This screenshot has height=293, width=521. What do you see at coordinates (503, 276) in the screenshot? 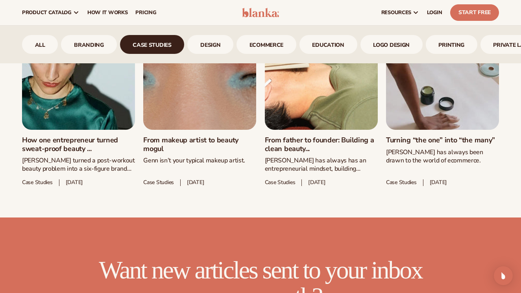
I see `div: Open Intercom Messenger` at bounding box center [503, 276].